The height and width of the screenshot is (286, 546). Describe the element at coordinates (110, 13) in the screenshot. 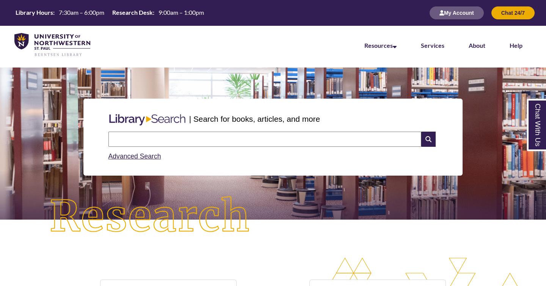

I see `a: Hours Today` at that location.